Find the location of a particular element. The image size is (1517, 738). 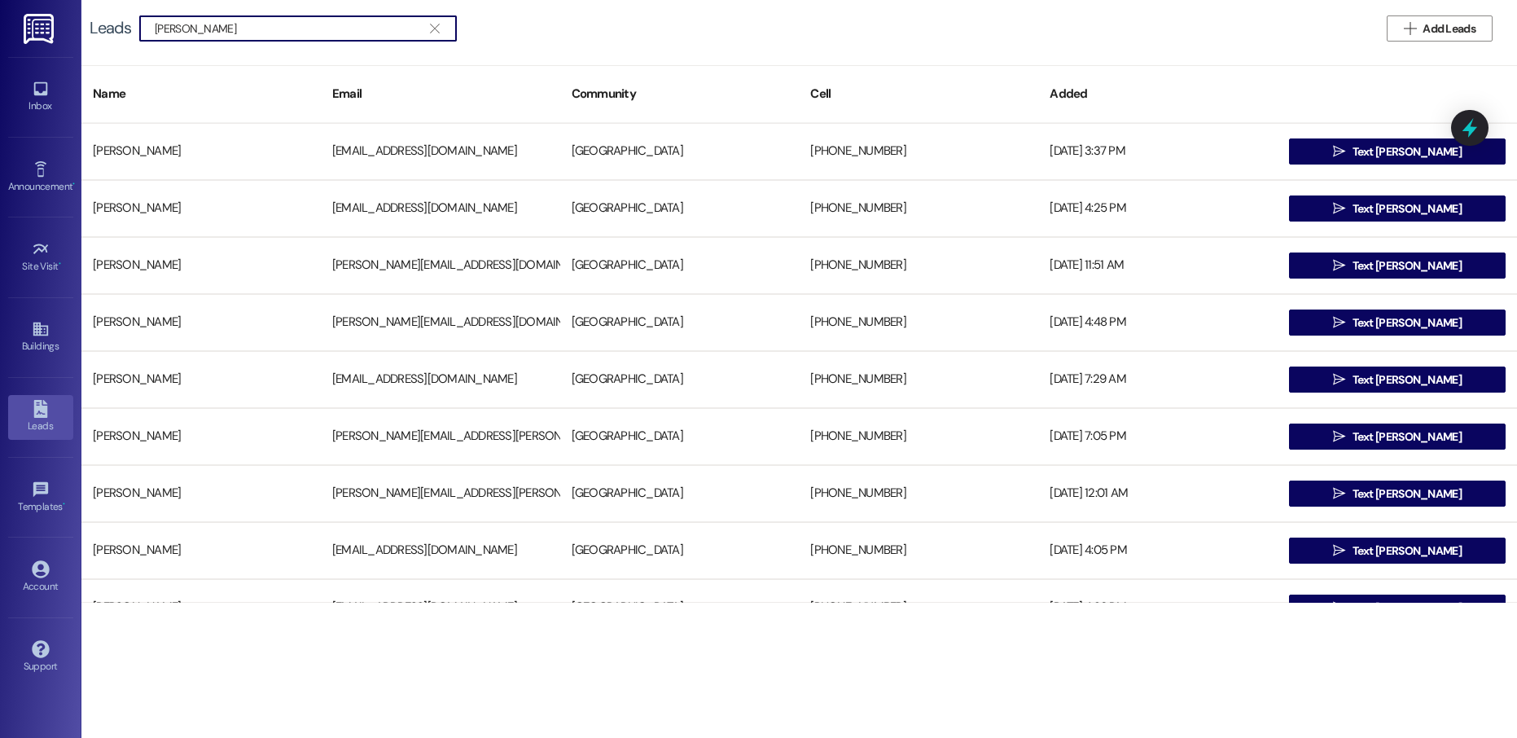

a: Templates • is located at coordinates (41, 498).